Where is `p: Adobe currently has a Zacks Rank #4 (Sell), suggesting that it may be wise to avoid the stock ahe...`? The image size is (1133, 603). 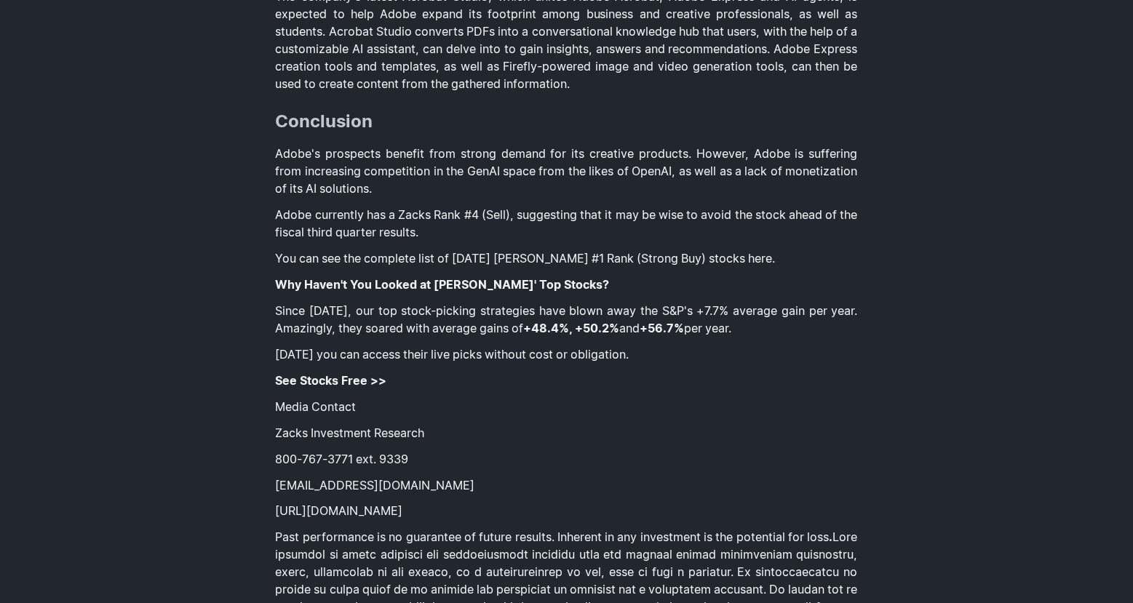 p: Adobe currently has a Zacks Rank #4 (Sell), suggesting that it may be wise to avoid the stock ahe... is located at coordinates (567, 223).